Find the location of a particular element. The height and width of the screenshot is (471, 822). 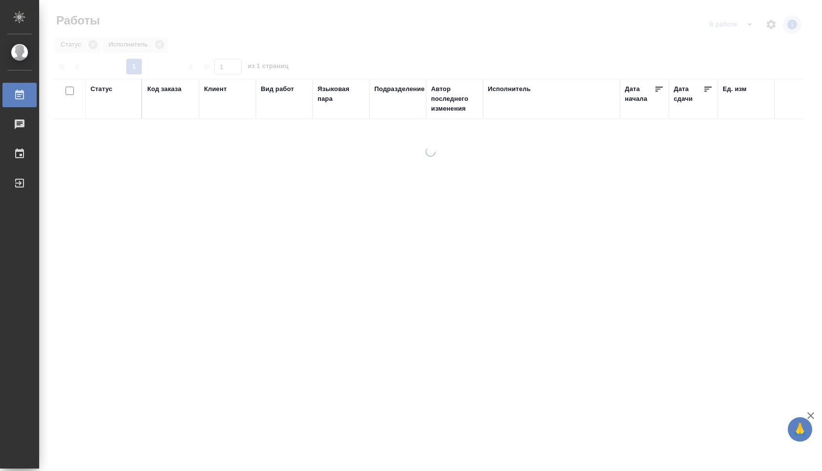

div: Статус is located at coordinates (101, 89).